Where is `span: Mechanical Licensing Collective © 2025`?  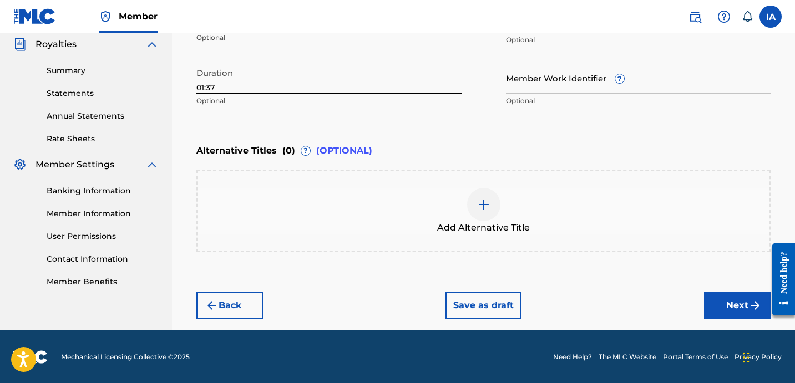
span: Mechanical Licensing Collective © 2025 is located at coordinates (125, 357).